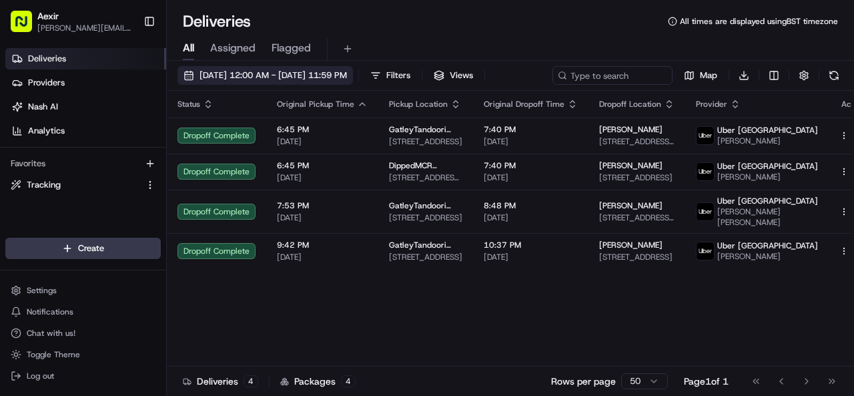  Describe the element at coordinates (318, 381) in the screenshot. I see `div: Packages` at that location.